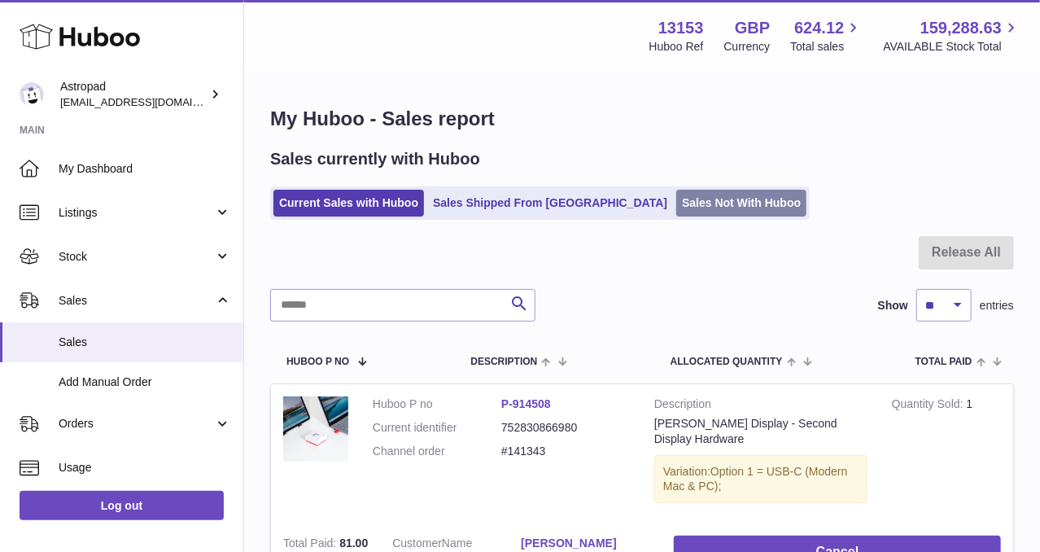  Describe the element at coordinates (929, 405) in the screenshot. I see `strong: Quantity Sold` at that location.